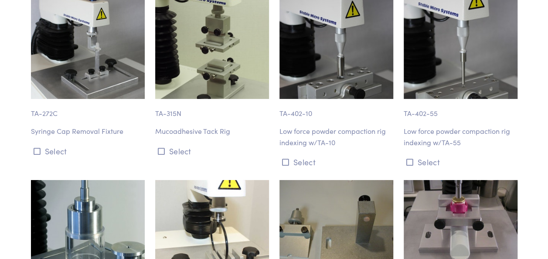 The height and width of the screenshot is (259, 548). I want to click on p: Mucoadhesive Tack Rig, so click(212, 131).